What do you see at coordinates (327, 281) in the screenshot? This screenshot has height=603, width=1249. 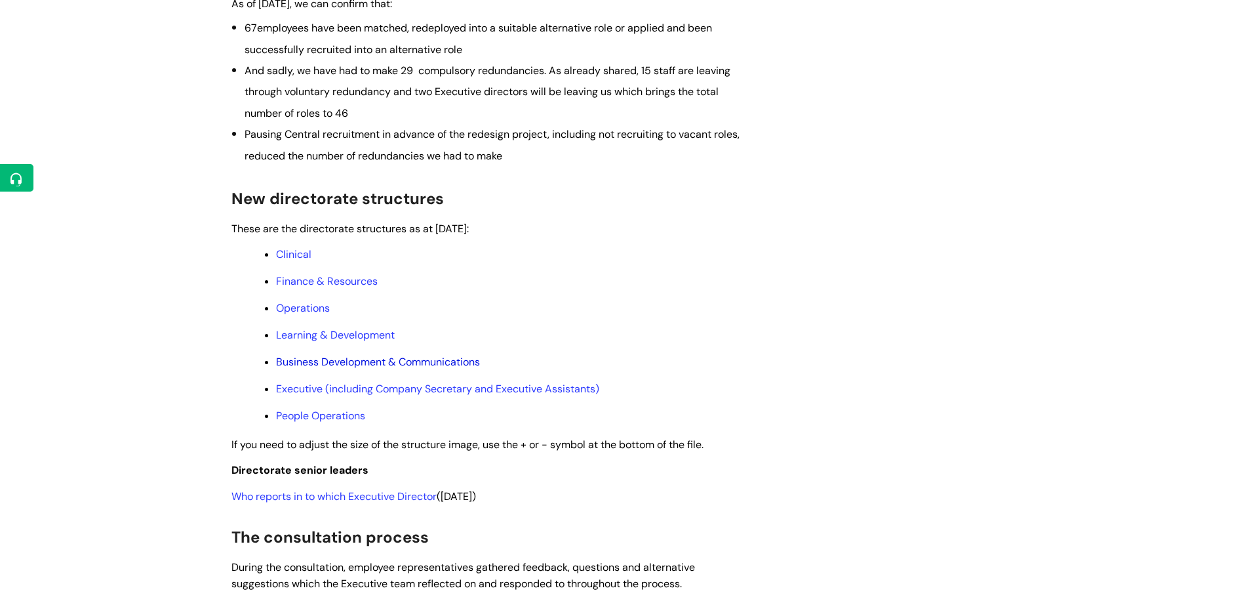 I see `a: Finance & Resources` at bounding box center [327, 281].